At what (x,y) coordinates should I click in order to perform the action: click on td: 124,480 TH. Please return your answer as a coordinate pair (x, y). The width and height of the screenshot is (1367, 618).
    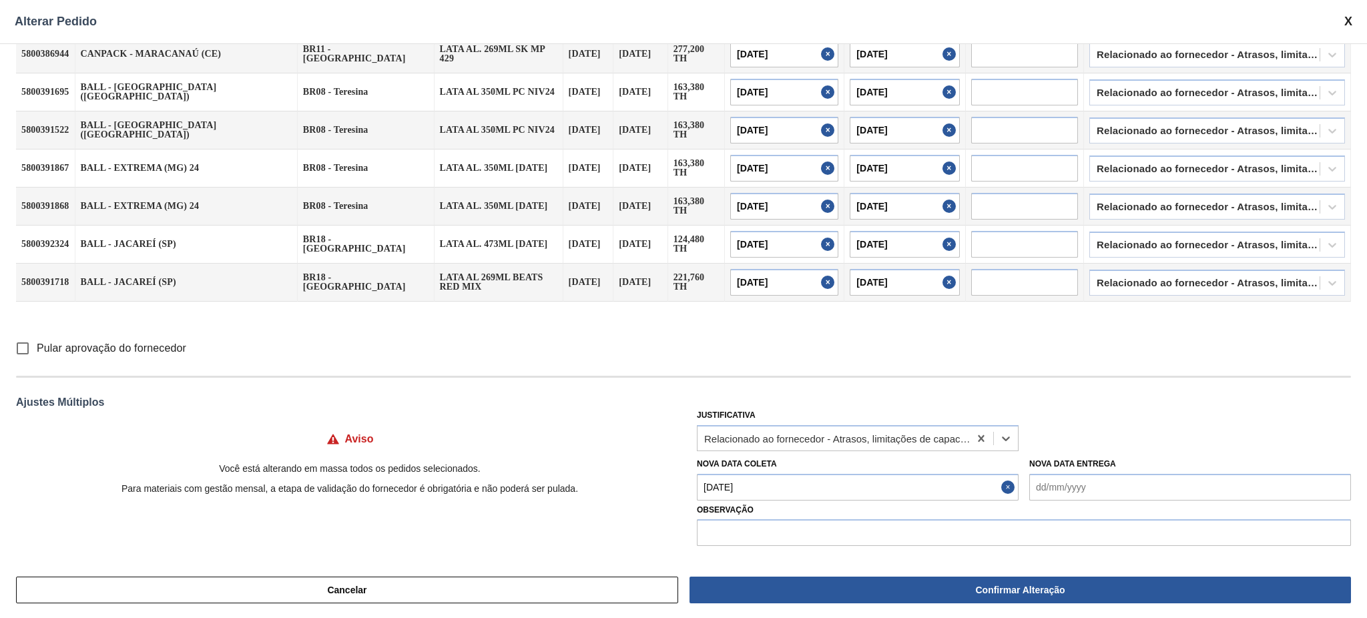
    Looking at the image, I should click on (696, 244).